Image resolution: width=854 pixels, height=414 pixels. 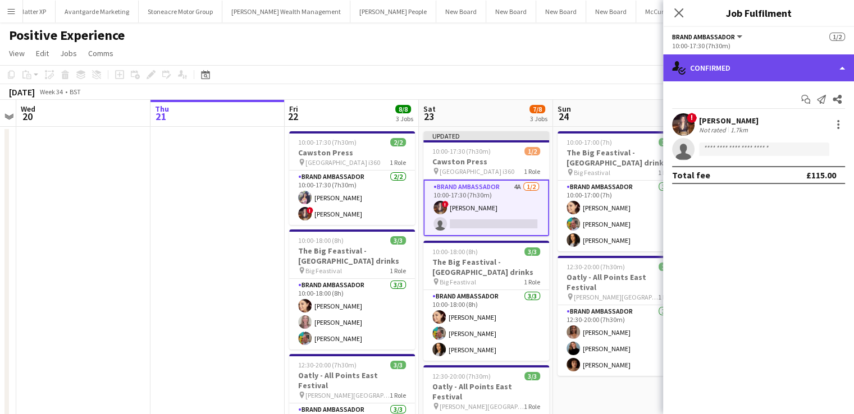 I want to click on span: 22, so click(x=292, y=116).